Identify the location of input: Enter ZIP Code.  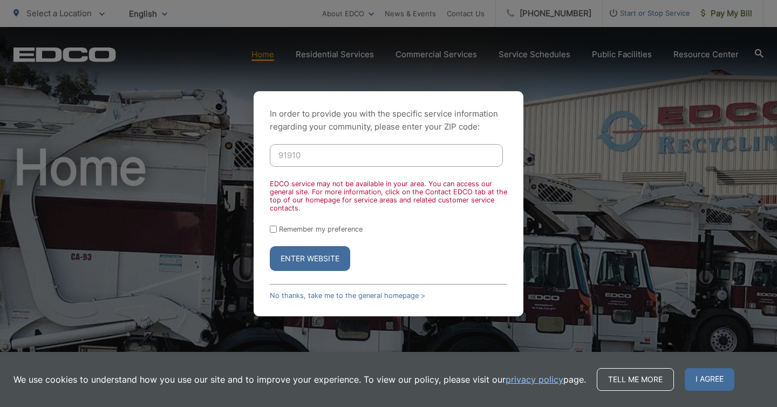
(386, 155).